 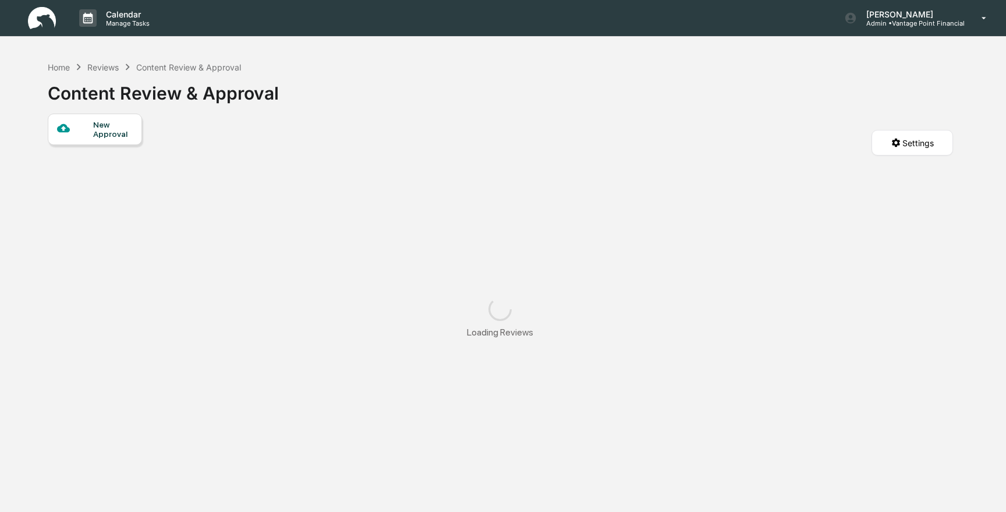 I want to click on p: Manage Tasks, so click(x=126, y=23).